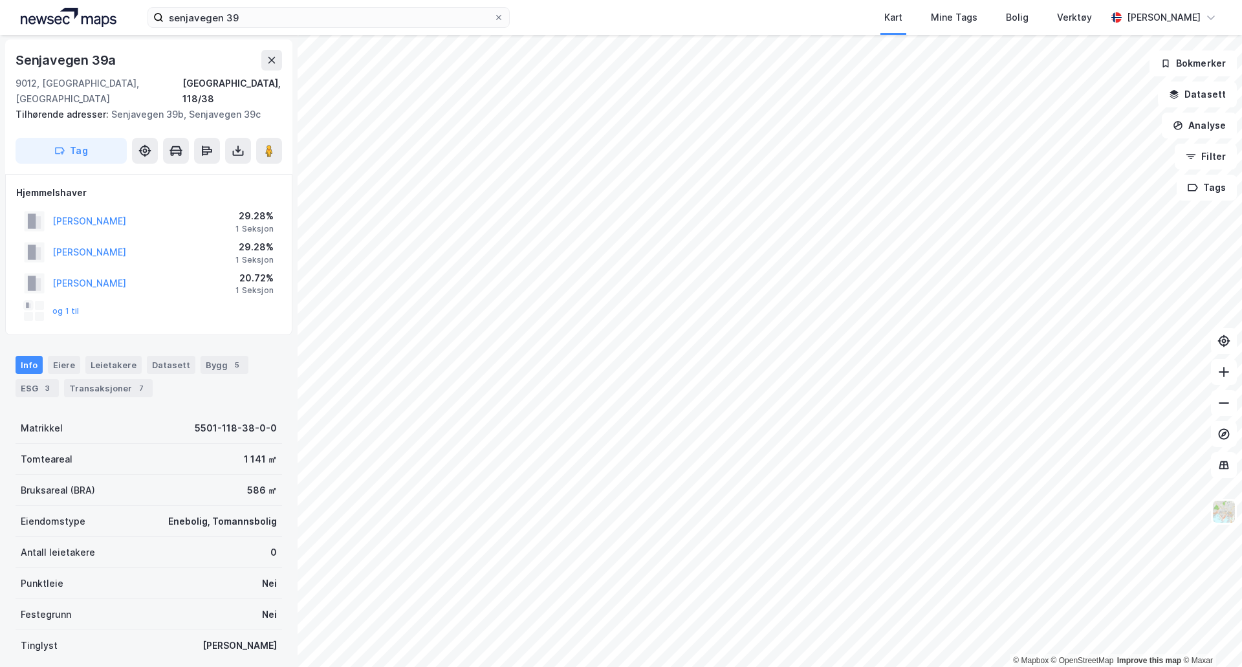 The width and height of the screenshot is (1242, 667). I want to click on div: Datasett, so click(171, 365).